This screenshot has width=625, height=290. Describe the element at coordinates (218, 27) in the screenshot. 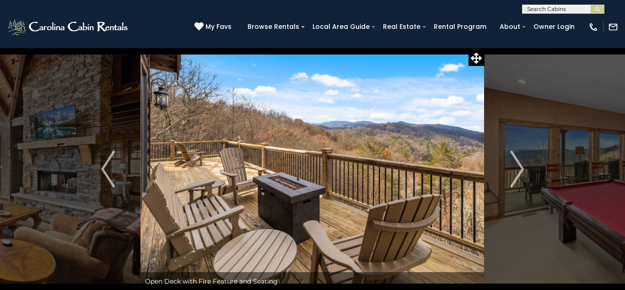

I see `span: My Favs` at that location.